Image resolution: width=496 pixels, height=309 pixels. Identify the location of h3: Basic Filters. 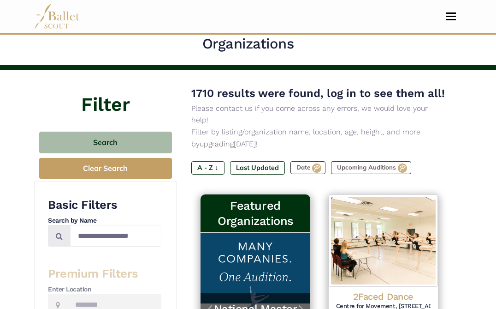
(105, 204).